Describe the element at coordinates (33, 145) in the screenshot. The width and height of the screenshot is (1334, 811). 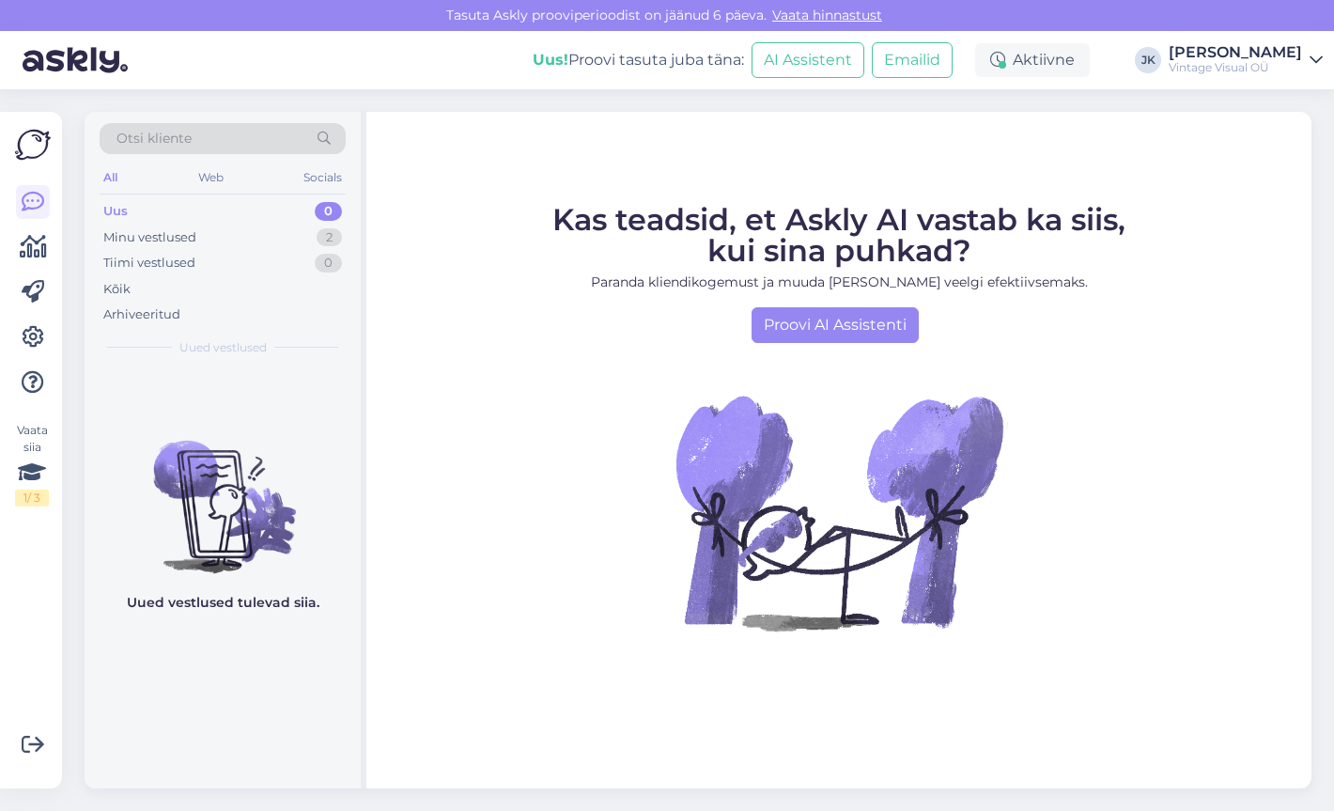
I see `img: Askly Logo` at that location.